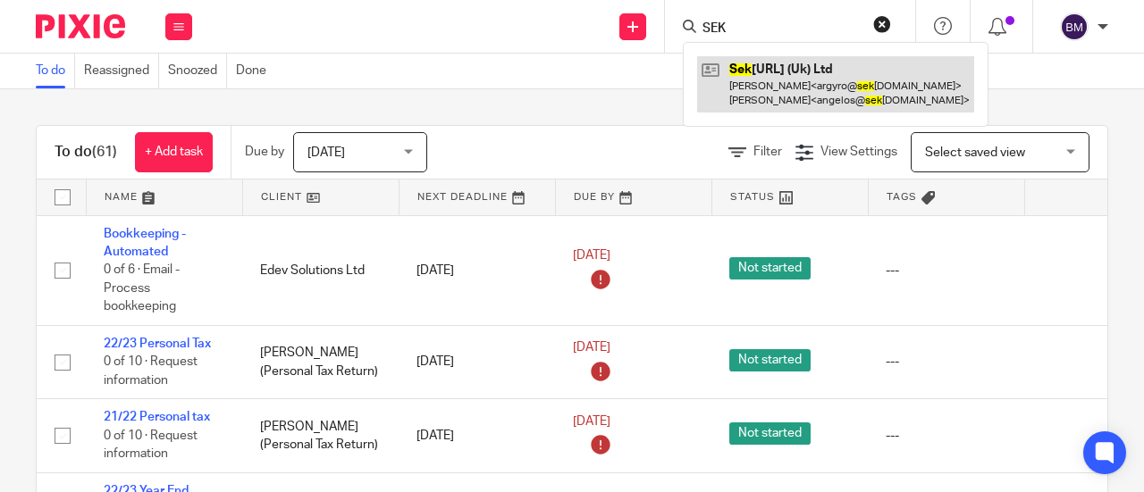 This screenshot has width=1144, height=492. What do you see at coordinates (173, 152) in the screenshot?
I see `a: + Add task` at bounding box center [173, 152].